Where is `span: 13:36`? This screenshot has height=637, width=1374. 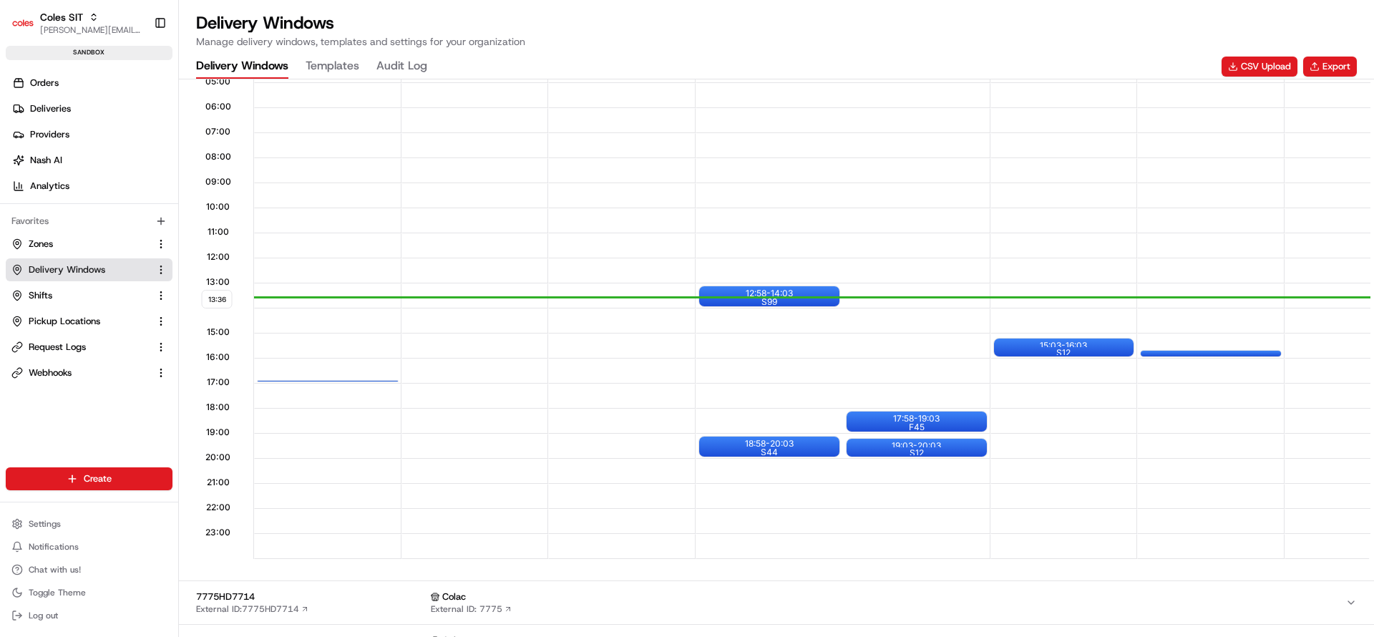 span: 13:36 is located at coordinates (217, 299).